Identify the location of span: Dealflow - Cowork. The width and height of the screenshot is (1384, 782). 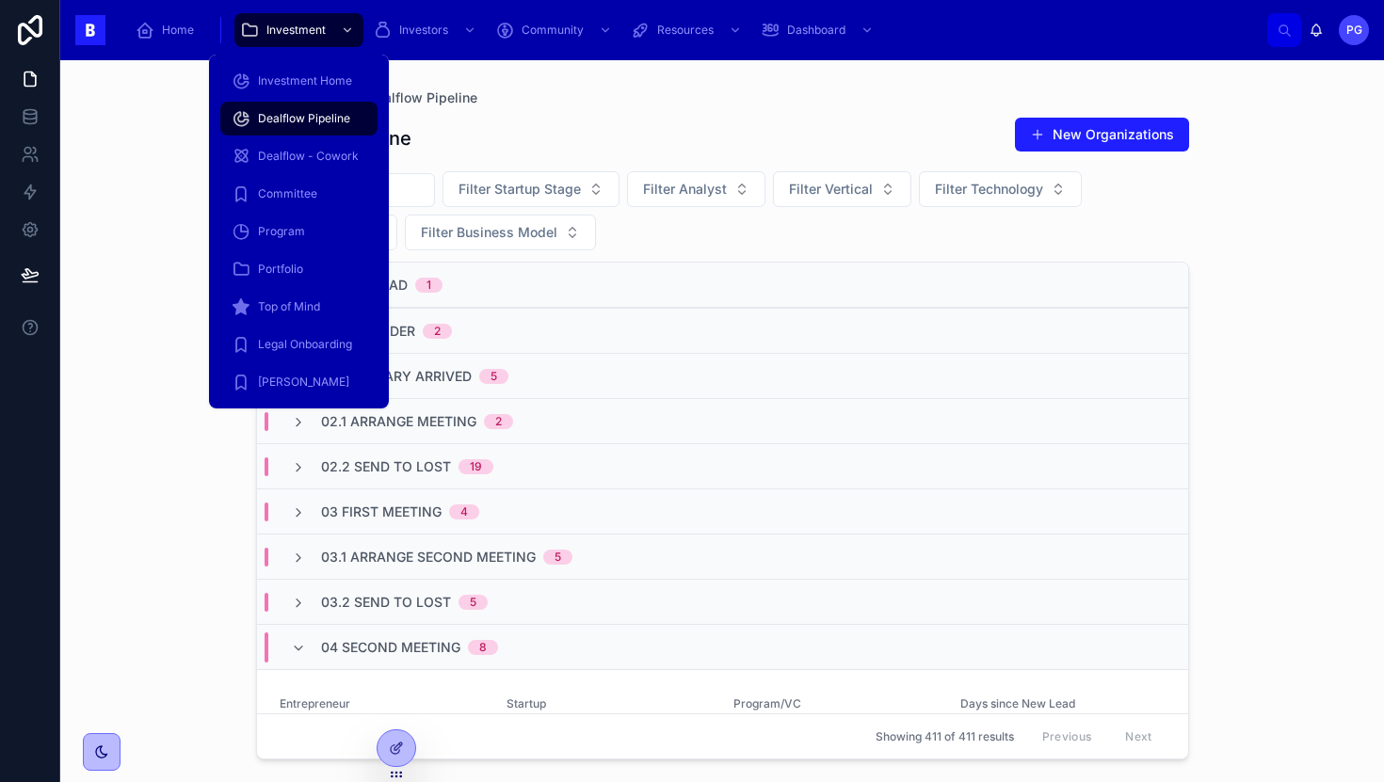
(308, 156).